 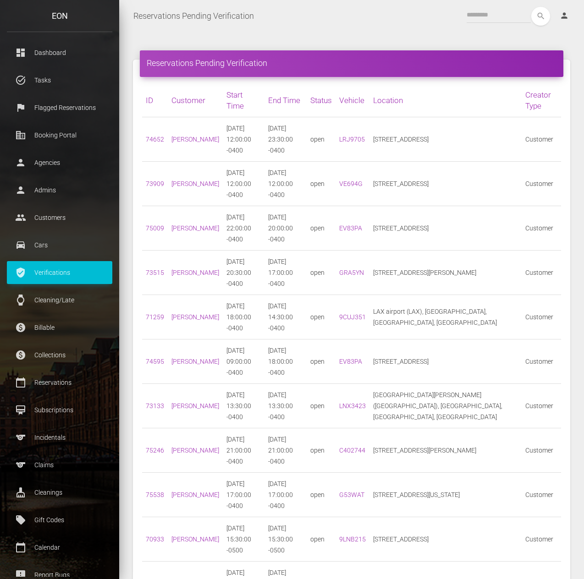 I want to click on a: 71259, so click(x=155, y=317).